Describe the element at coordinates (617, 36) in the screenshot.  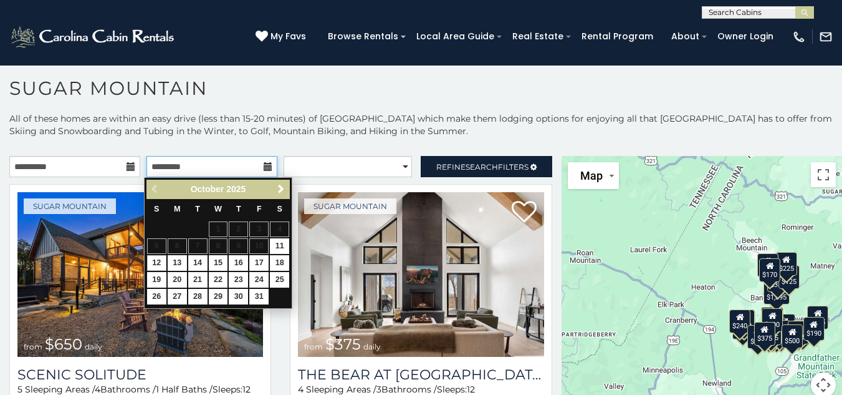
I see `a: Rental Program` at that location.